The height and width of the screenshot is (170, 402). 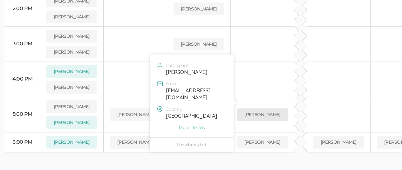 I want to click on img: mapPin.svg, so click(x=160, y=109).